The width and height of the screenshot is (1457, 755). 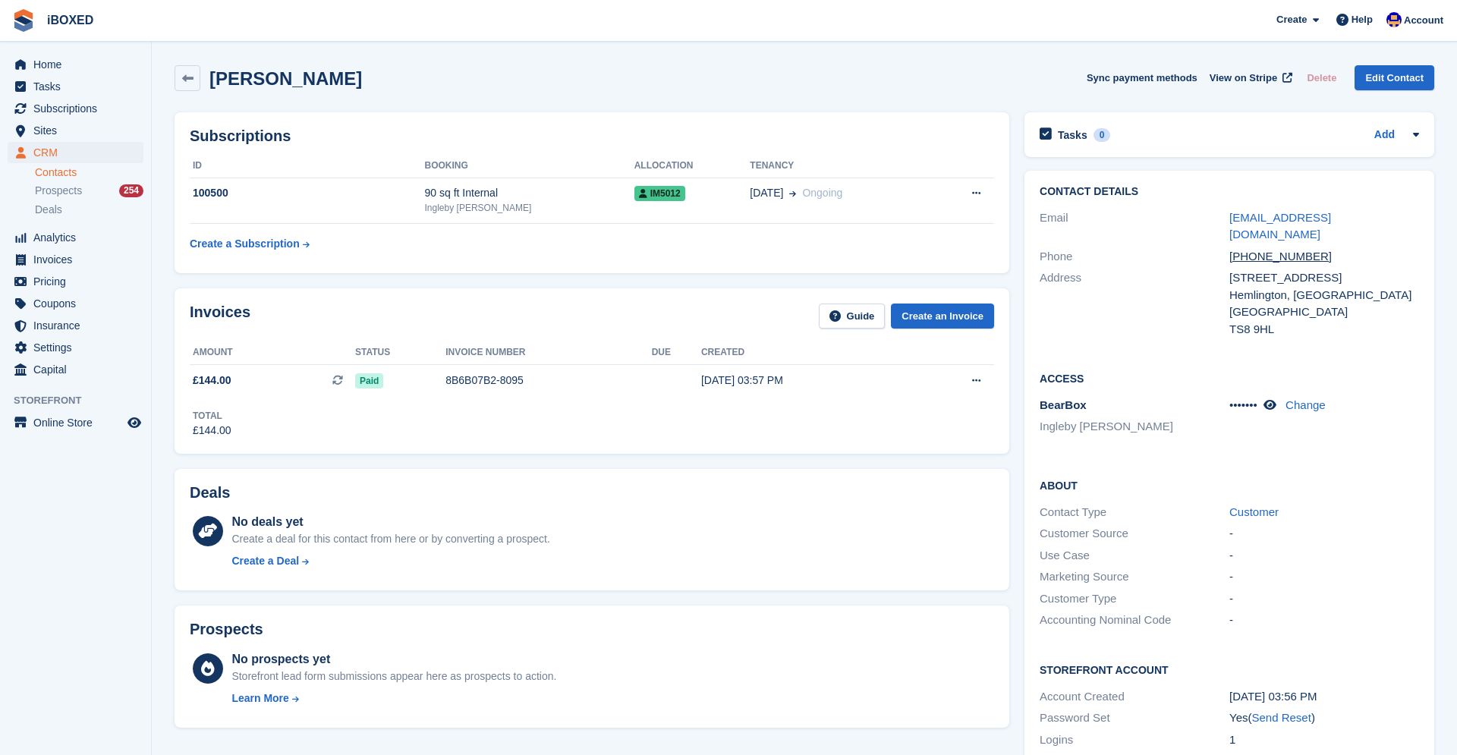 I want to click on div: Phone, so click(x=1134, y=256).